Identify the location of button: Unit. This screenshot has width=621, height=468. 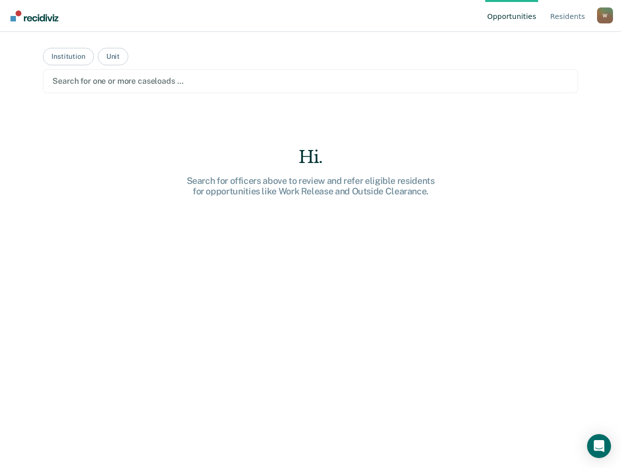
(113, 56).